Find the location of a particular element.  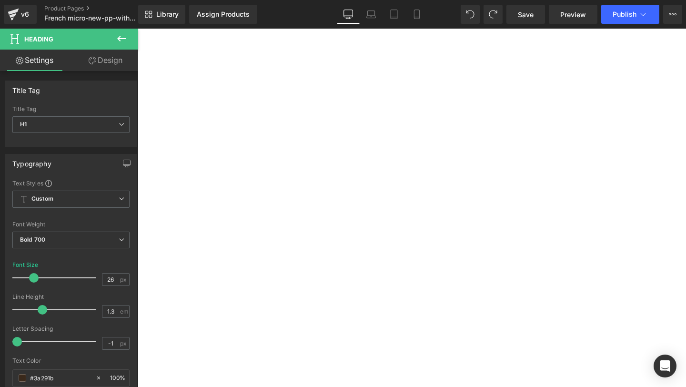

b: Bold 700 is located at coordinates (32, 239).